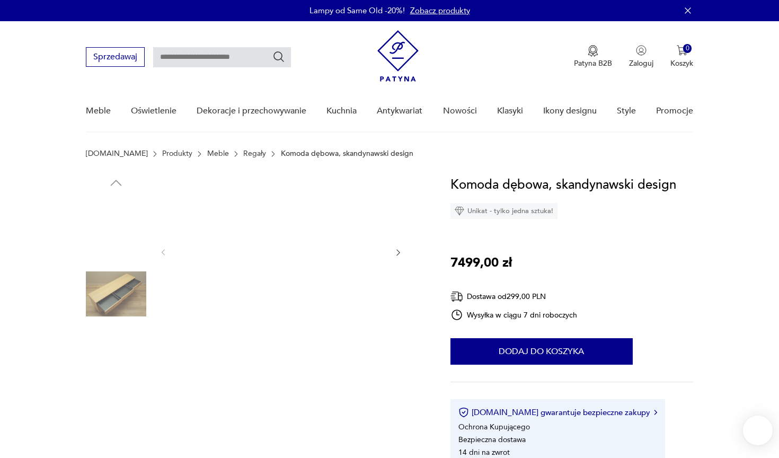 Image resolution: width=779 pixels, height=458 pixels. What do you see at coordinates (681, 57) in the screenshot?
I see `button: 0Koszyk` at bounding box center [681, 57].